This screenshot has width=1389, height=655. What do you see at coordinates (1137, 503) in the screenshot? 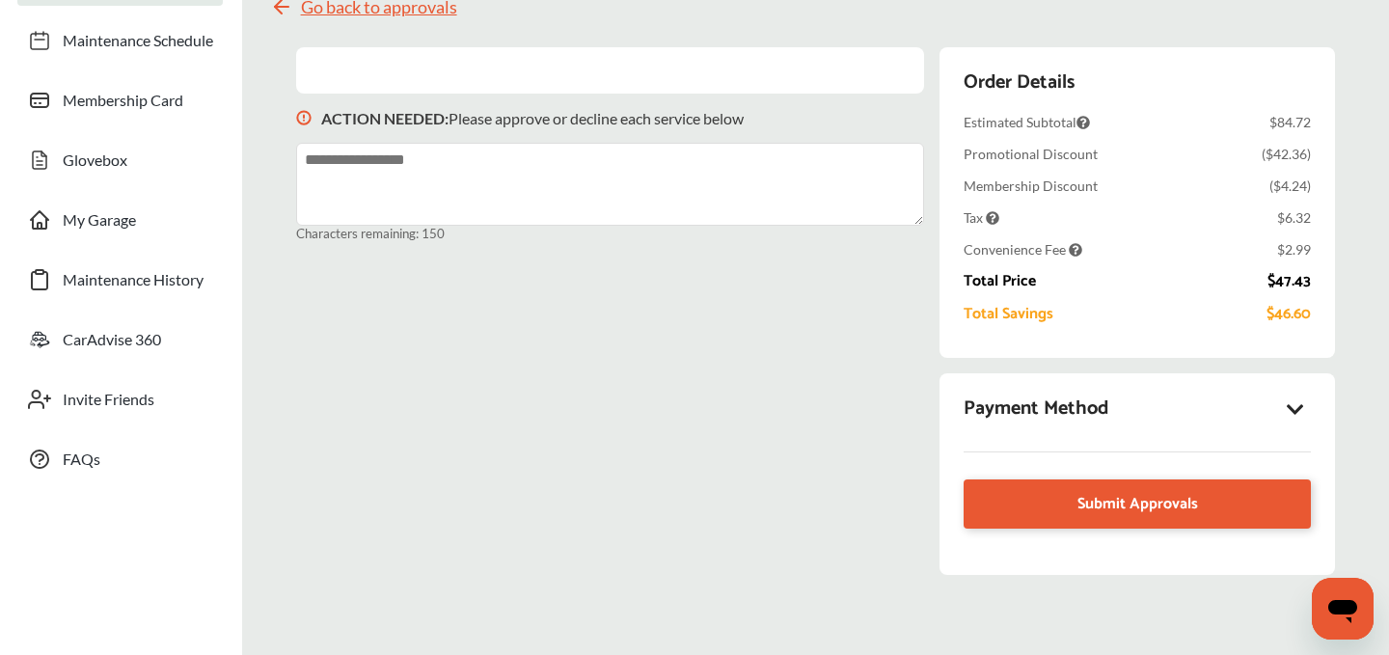
I see `span: Submit Approvals` at bounding box center [1137, 503].